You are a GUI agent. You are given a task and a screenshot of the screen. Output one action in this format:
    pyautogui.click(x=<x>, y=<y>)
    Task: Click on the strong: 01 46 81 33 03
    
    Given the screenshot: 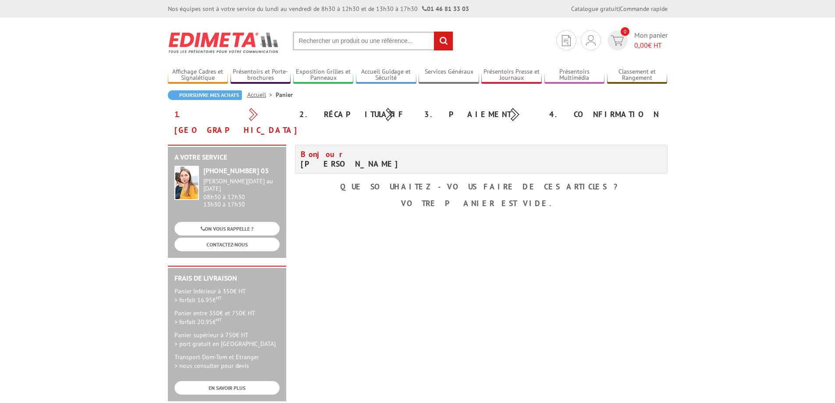 What is the action you would take?
    pyautogui.click(x=445, y=9)
    